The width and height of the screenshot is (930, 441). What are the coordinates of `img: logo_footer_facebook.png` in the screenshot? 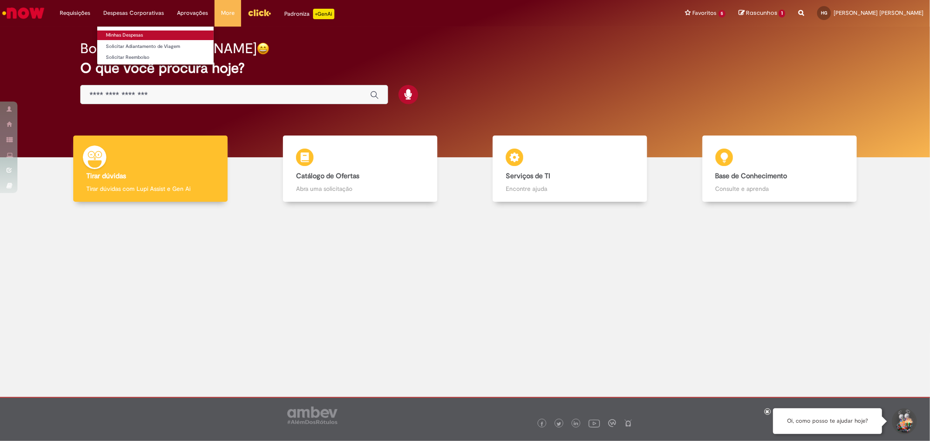 It's located at (542, 424).